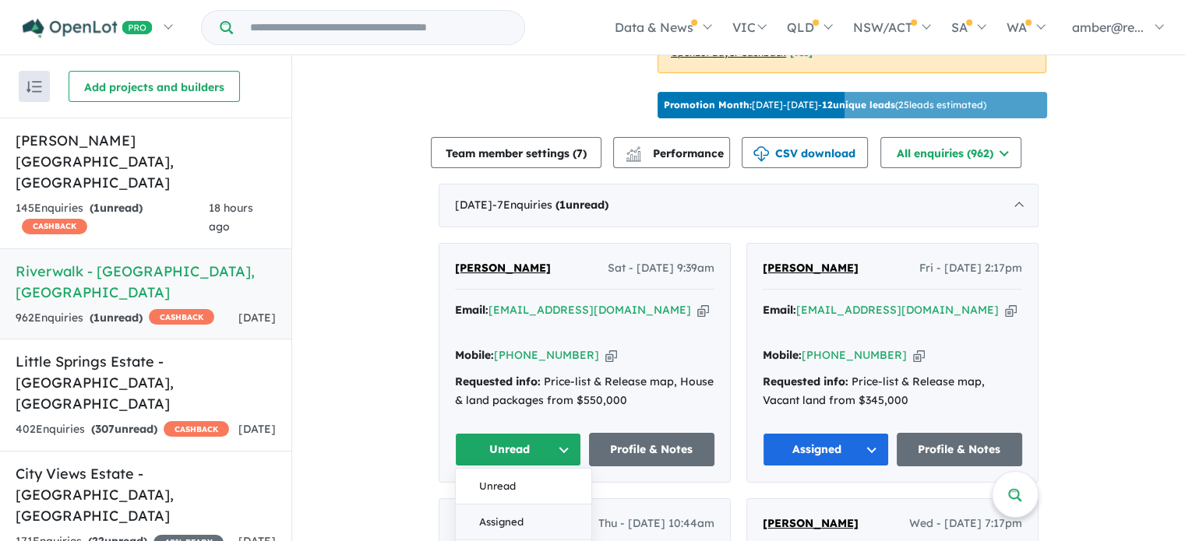  I want to click on button: CSV download, so click(805, 153).